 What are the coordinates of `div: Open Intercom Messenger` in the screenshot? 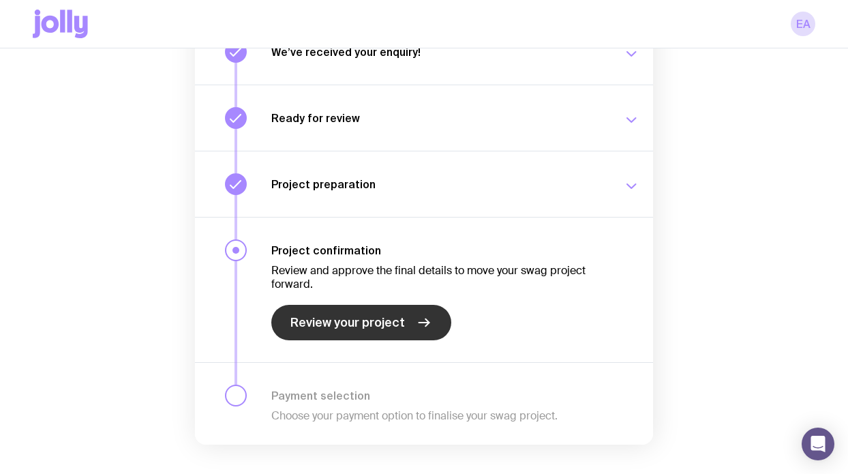 It's located at (818, 444).